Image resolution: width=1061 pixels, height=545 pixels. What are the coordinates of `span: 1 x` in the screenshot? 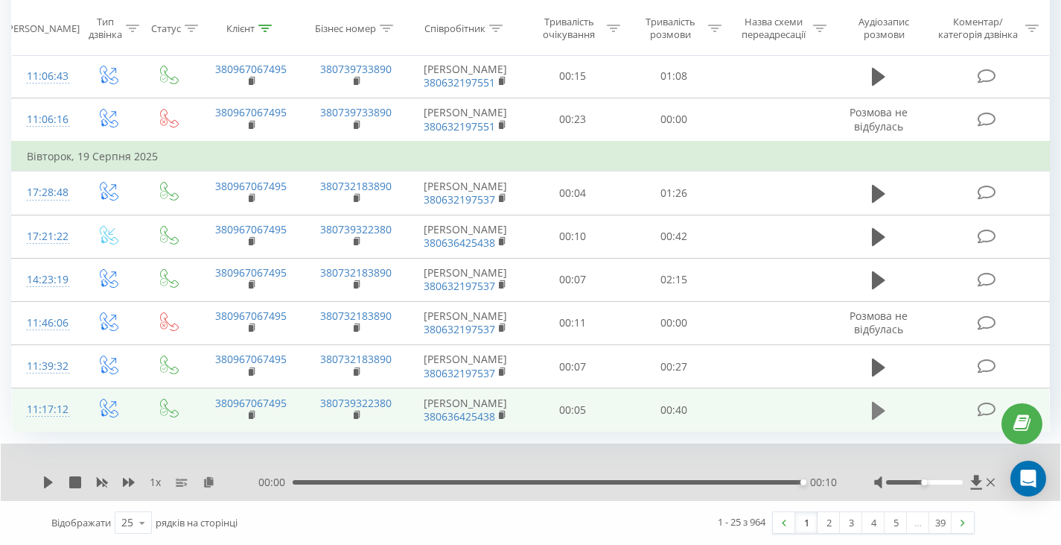 It's located at (155, 482).